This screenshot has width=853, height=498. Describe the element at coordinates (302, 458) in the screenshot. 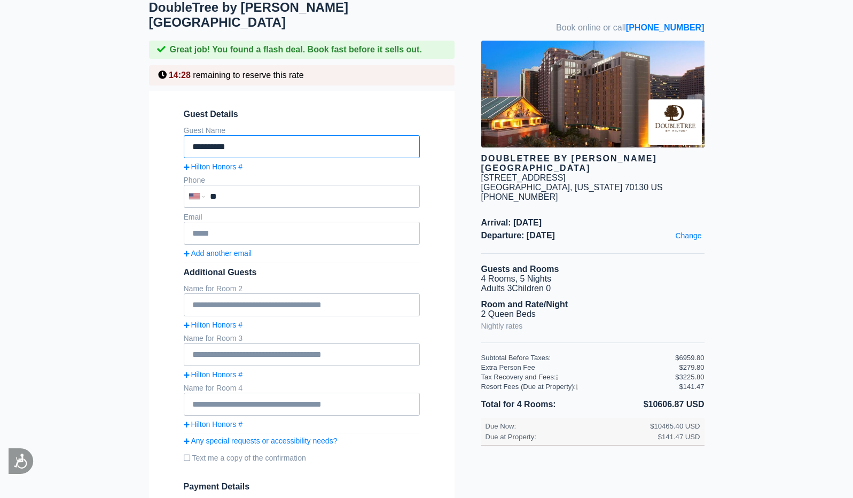

I see `label: Text me a copy of the confirmation` at that location.